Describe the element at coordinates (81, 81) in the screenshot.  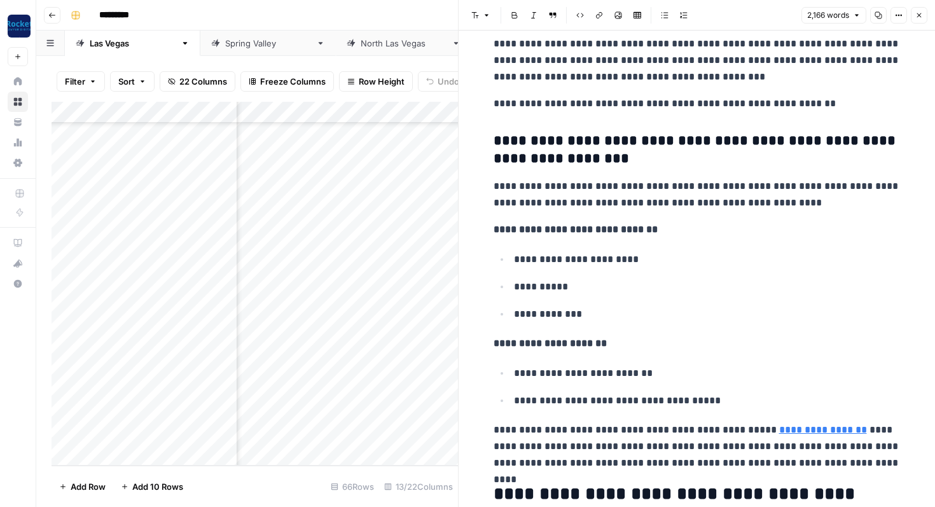
I see `button: Filter` at that location.